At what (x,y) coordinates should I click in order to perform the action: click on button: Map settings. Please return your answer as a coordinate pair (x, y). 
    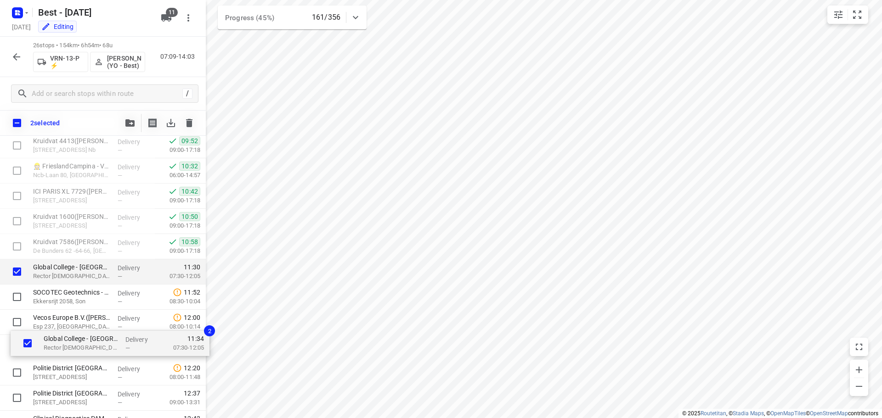
    Looking at the image, I should click on (838, 15).